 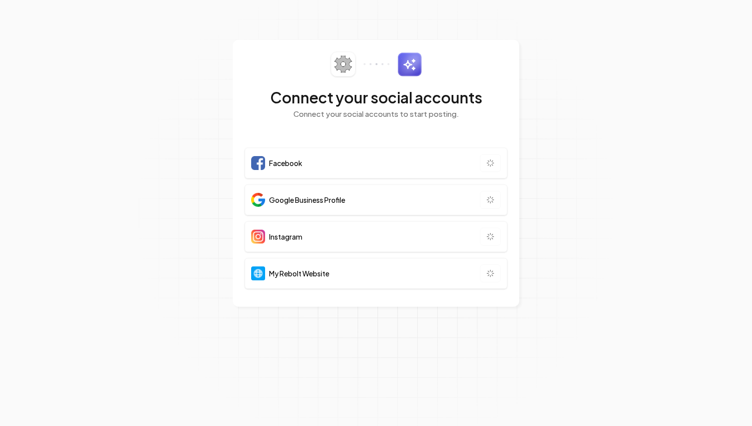 I want to click on span: Google Business Profile, so click(x=307, y=200).